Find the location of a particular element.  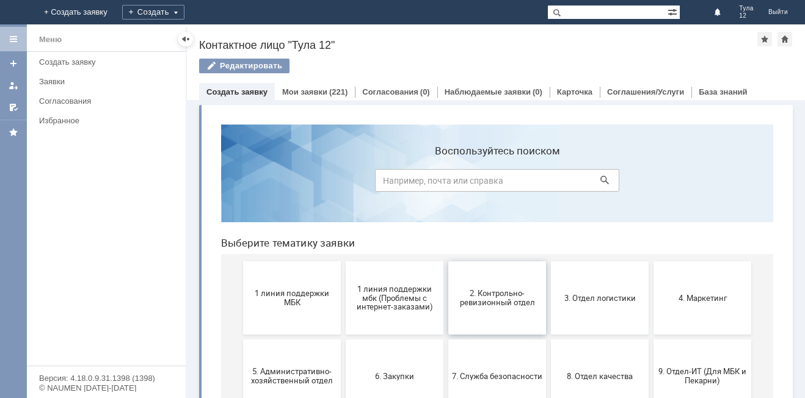

div: Создать is located at coordinates (153, 12).